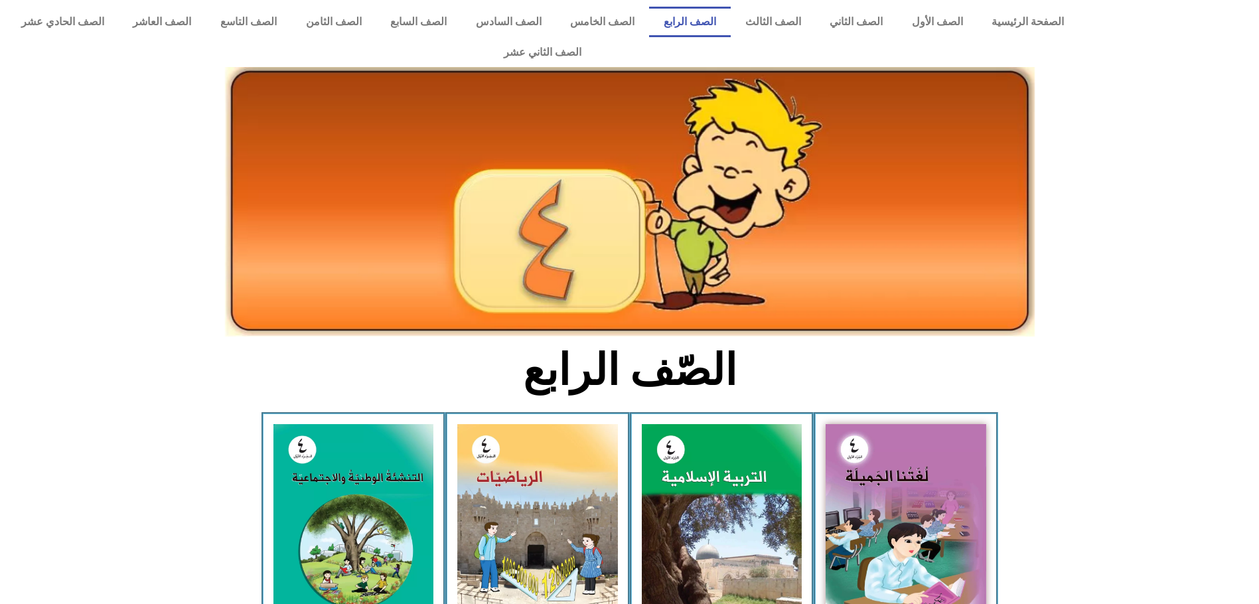  Describe the element at coordinates (508, 22) in the screenshot. I see `a: الصف السادس` at that location.